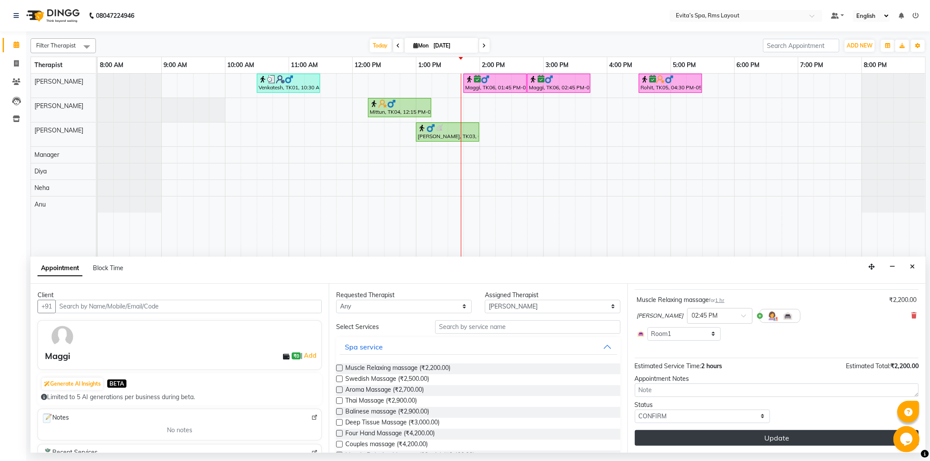 This screenshot has width=930, height=461. I want to click on a: 8:00 AM, so click(112, 65).